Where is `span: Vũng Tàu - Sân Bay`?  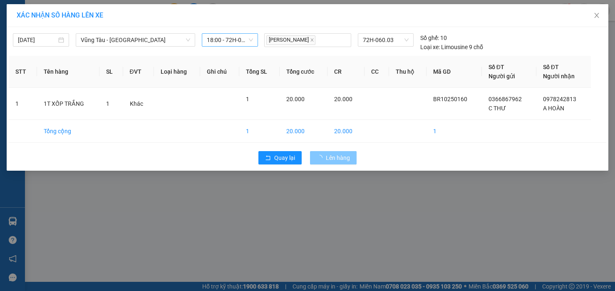
span: Vũng Tàu - Sân Bay is located at coordinates (135, 40).